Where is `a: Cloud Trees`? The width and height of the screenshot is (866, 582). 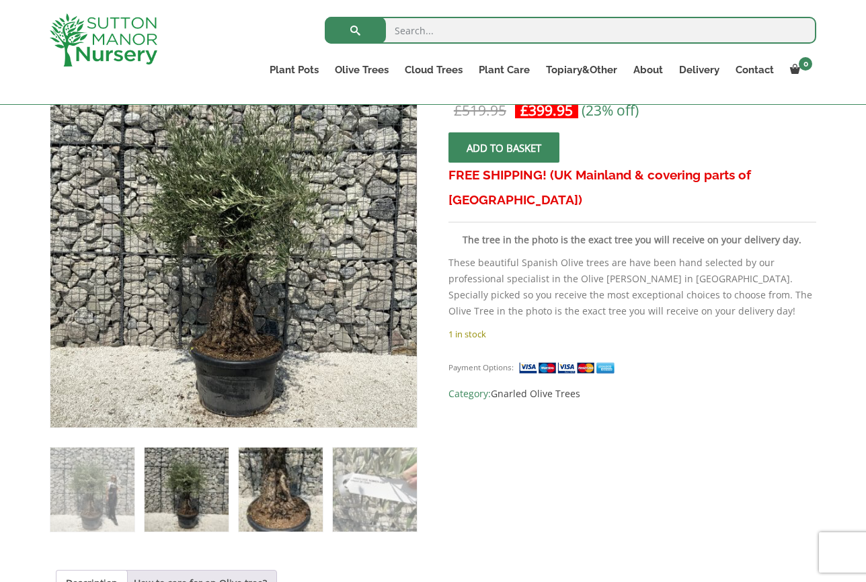
a: Cloud Trees is located at coordinates (434, 70).